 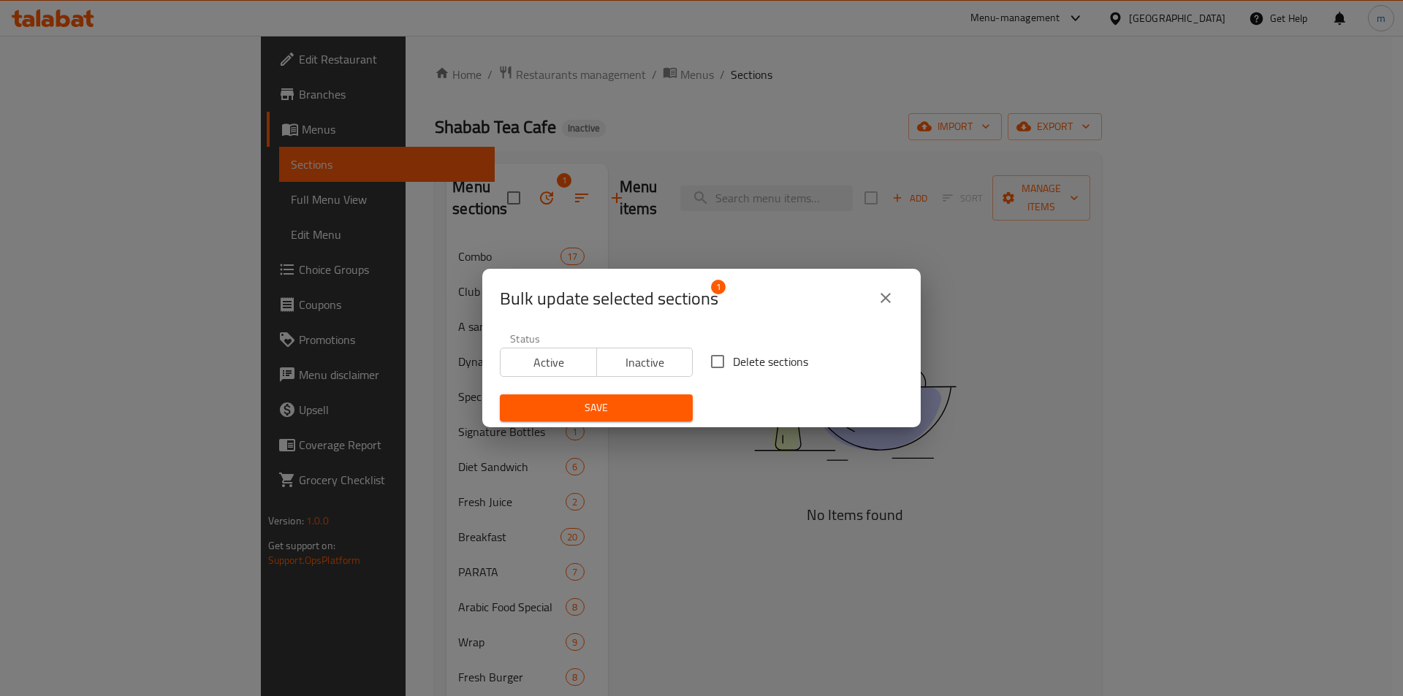 I want to click on span: Active, so click(x=549, y=362).